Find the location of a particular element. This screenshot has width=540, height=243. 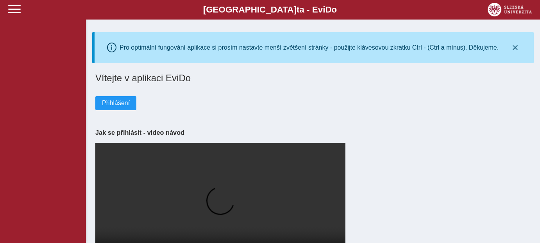

span: t is located at coordinates (298, 9).